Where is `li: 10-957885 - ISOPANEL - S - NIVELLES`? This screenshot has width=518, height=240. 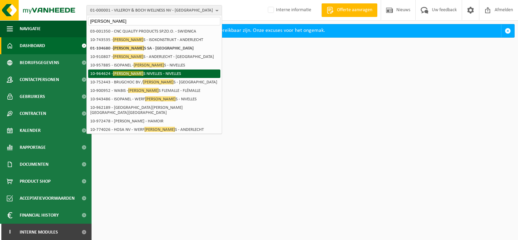
li: 10-957885 - ISOPANEL - S - NIVELLES is located at coordinates (154, 65).